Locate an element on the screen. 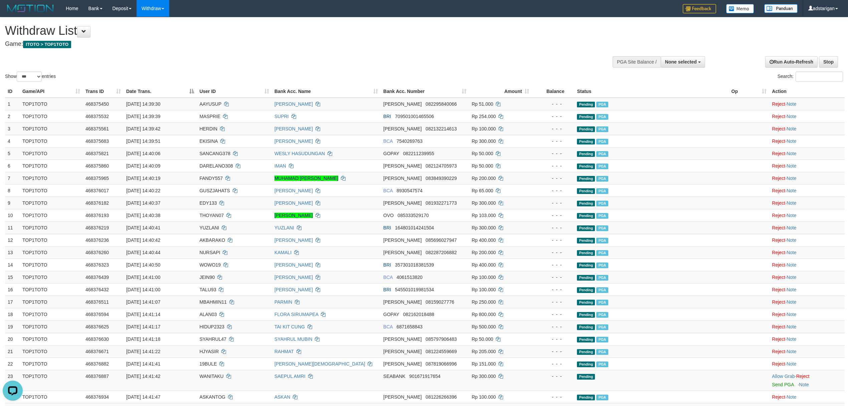 The image size is (848, 406). td: 9 is located at coordinates (12, 202).